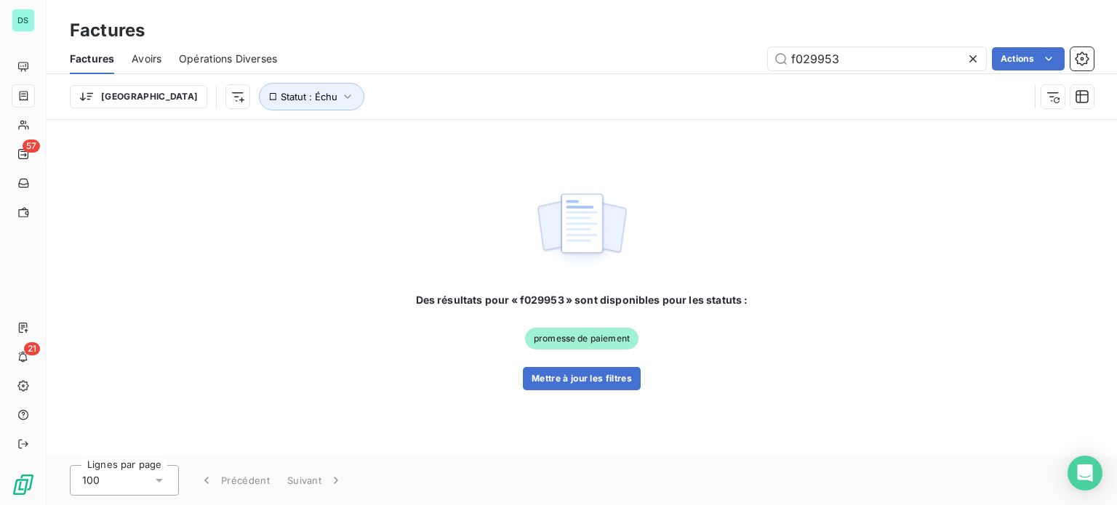 This screenshot has height=505, width=1117. What do you see at coordinates (31, 146) in the screenshot?
I see `span: 57` at bounding box center [31, 146].